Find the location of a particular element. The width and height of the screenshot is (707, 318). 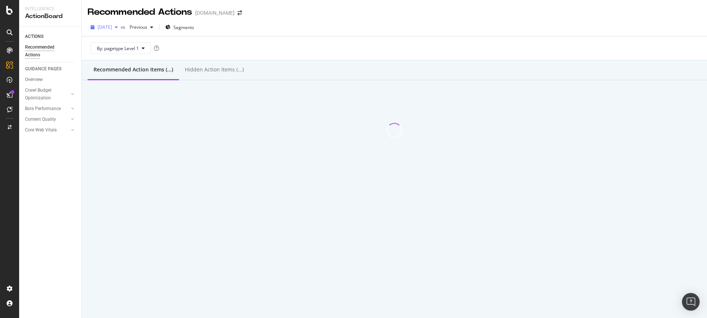

div: Overview is located at coordinates (34, 80).